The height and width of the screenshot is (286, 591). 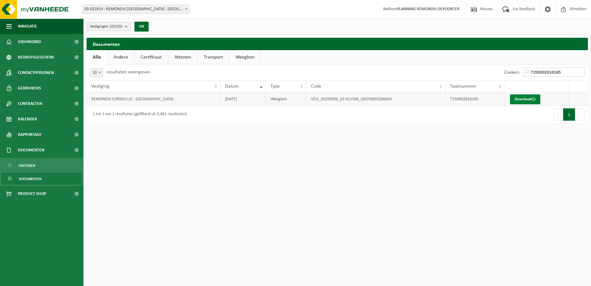 What do you see at coordinates (475, 99) in the screenshot?
I see `td: T250002616185` at bounding box center [475, 99].